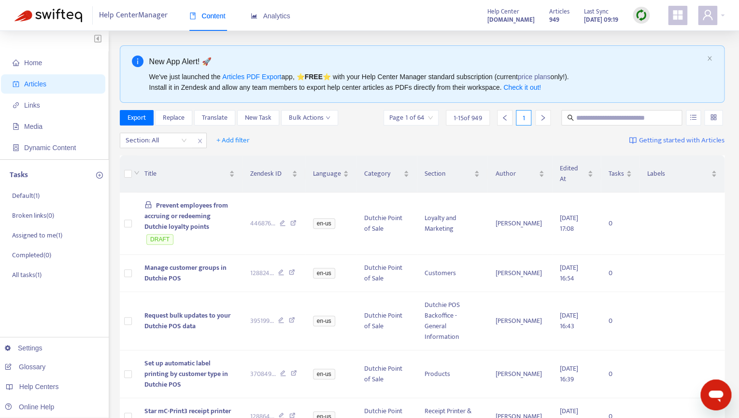 The image size is (739, 418). I want to click on p: Tasks, so click(19, 175).